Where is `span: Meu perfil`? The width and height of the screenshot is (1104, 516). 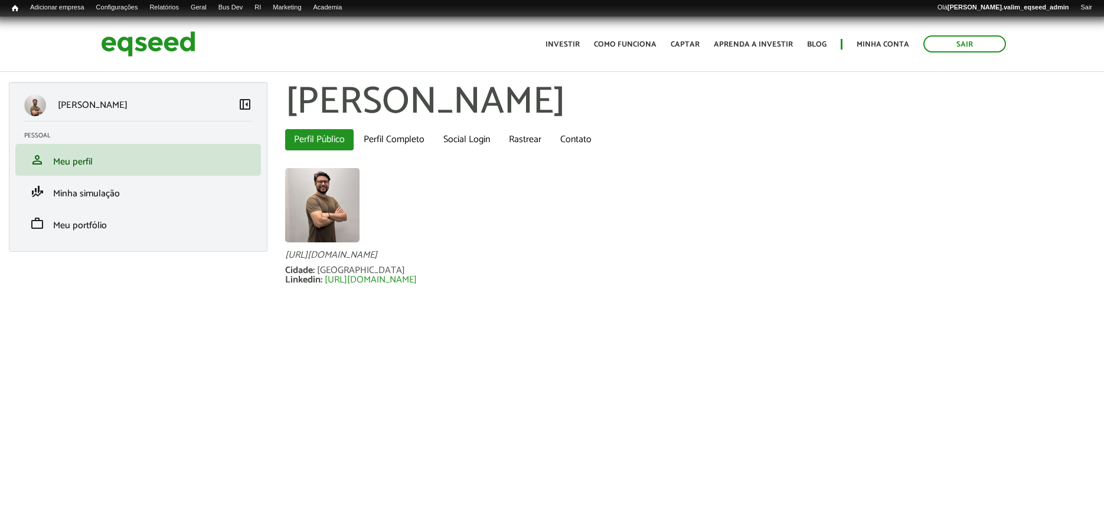 span: Meu perfil is located at coordinates (73, 162).